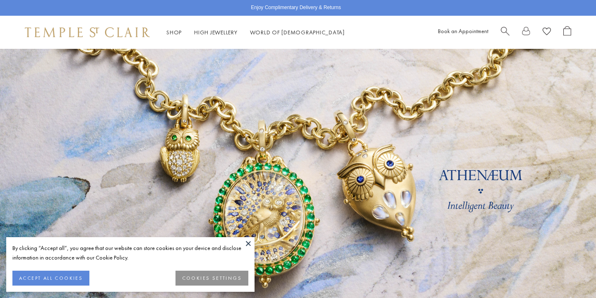 Image resolution: width=596 pixels, height=298 pixels. I want to click on div: By clicking “Accept all”, you agree that our website can store cookies on your device and disclos..., so click(130, 253).